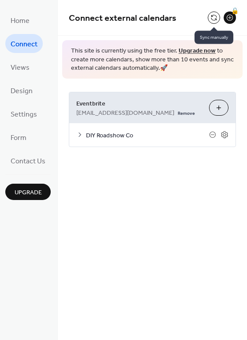 This screenshot has width=247, height=340. I want to click on button: Upgrade, so click(28, 192).